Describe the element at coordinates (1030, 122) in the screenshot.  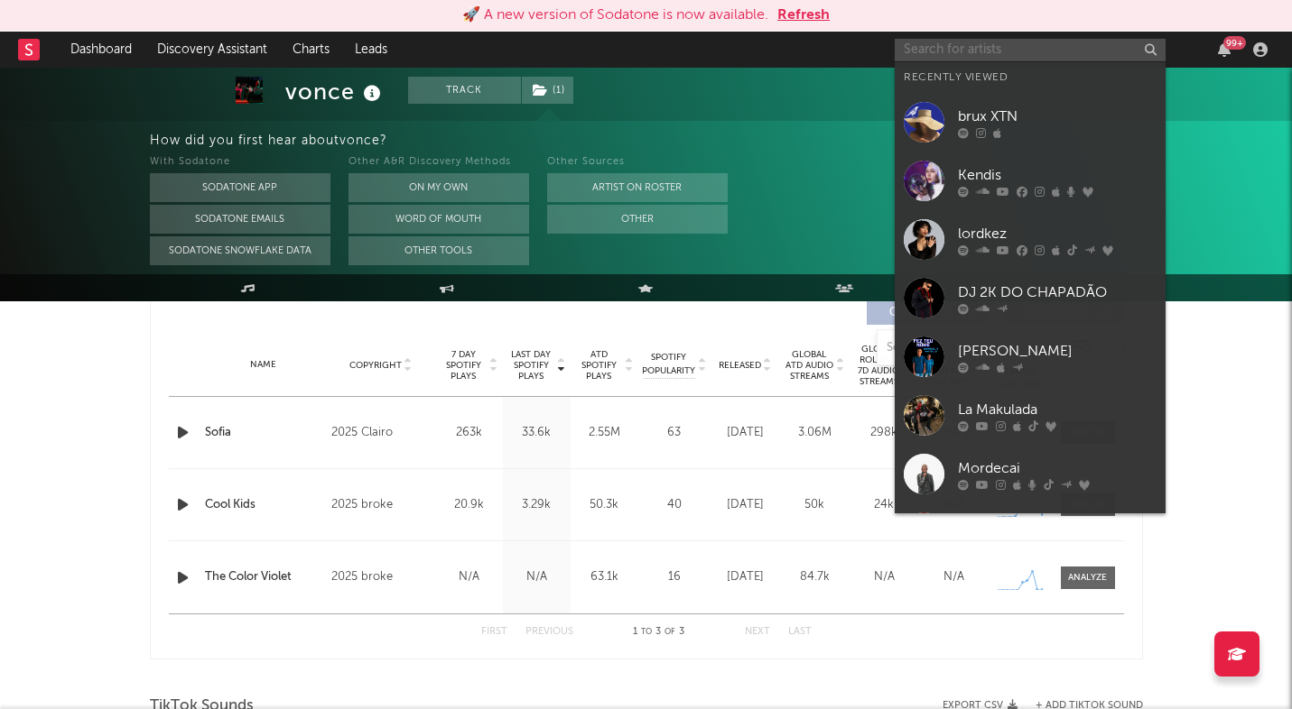
I see `a: brux XTN` at that location.